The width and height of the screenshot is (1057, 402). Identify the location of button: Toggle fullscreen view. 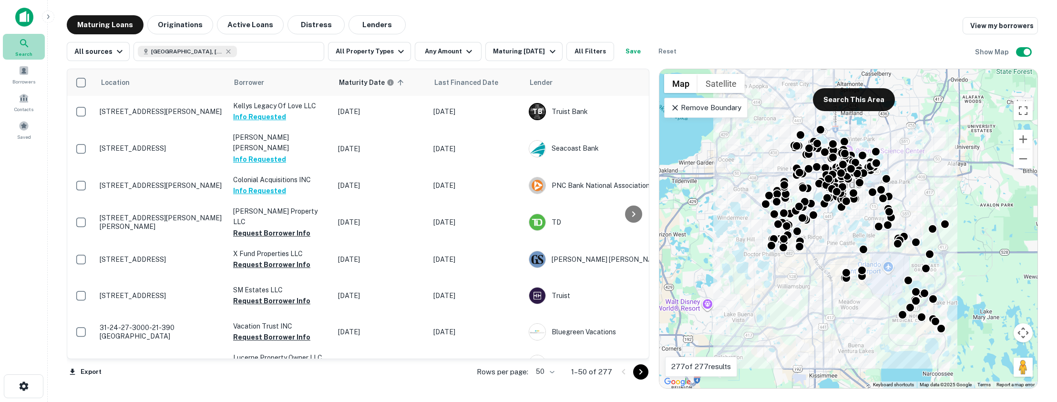
(1024, 111).